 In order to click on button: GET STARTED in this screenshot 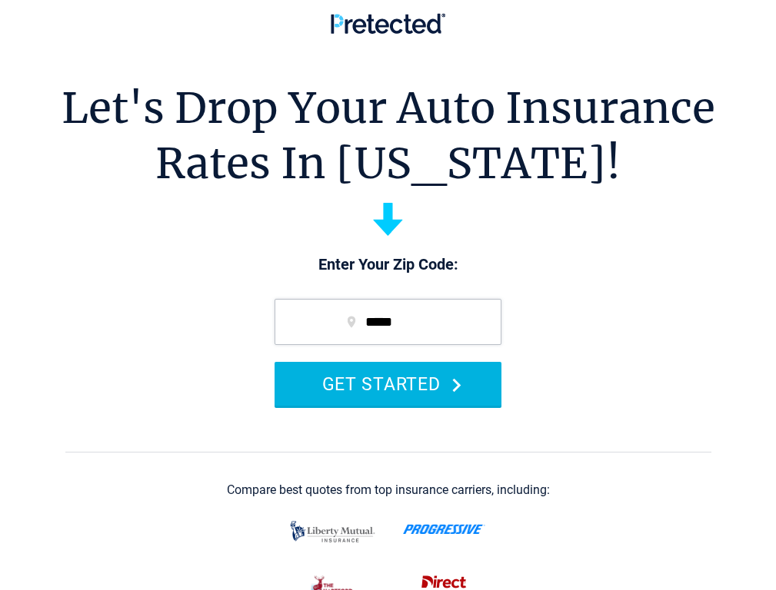, I will do `click(388, 384)`.